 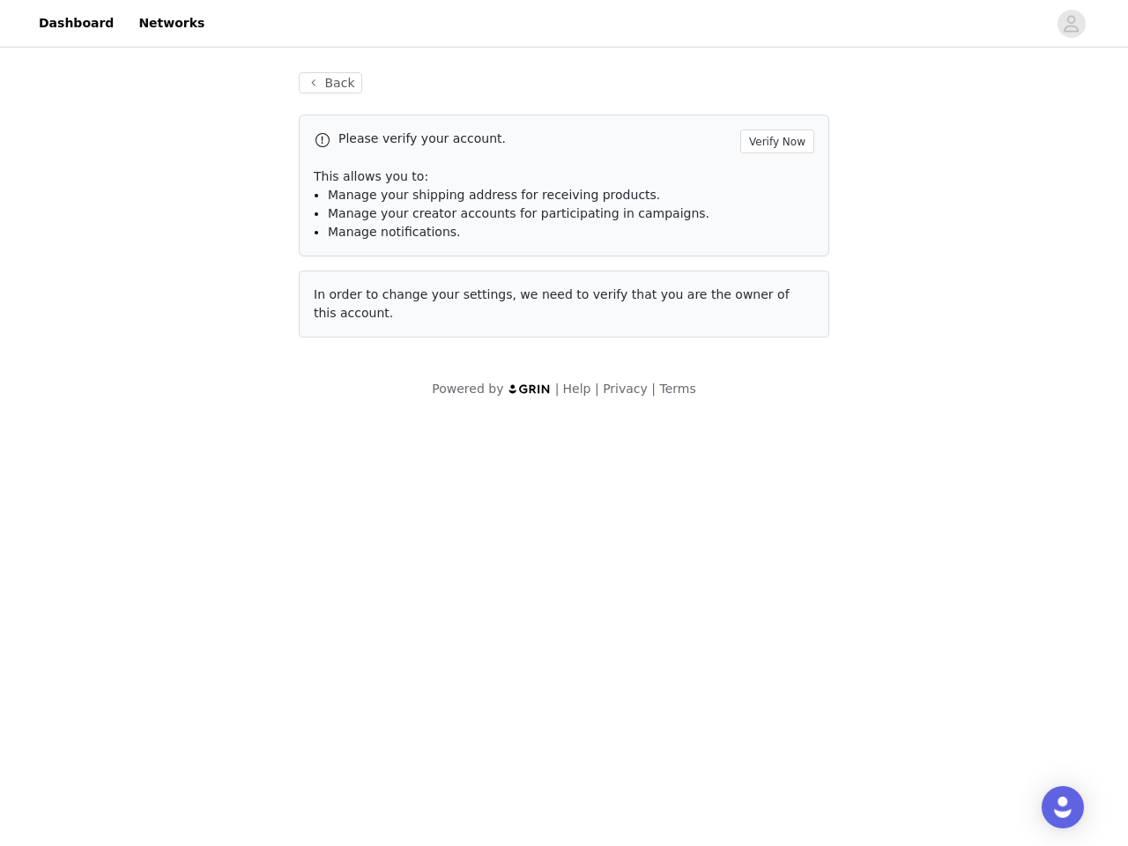 What do you see at coordinates (493, 195) in the screenshot?
I see `span: Manage your shipping address for receiving products.` at bounding box center [493, 195].